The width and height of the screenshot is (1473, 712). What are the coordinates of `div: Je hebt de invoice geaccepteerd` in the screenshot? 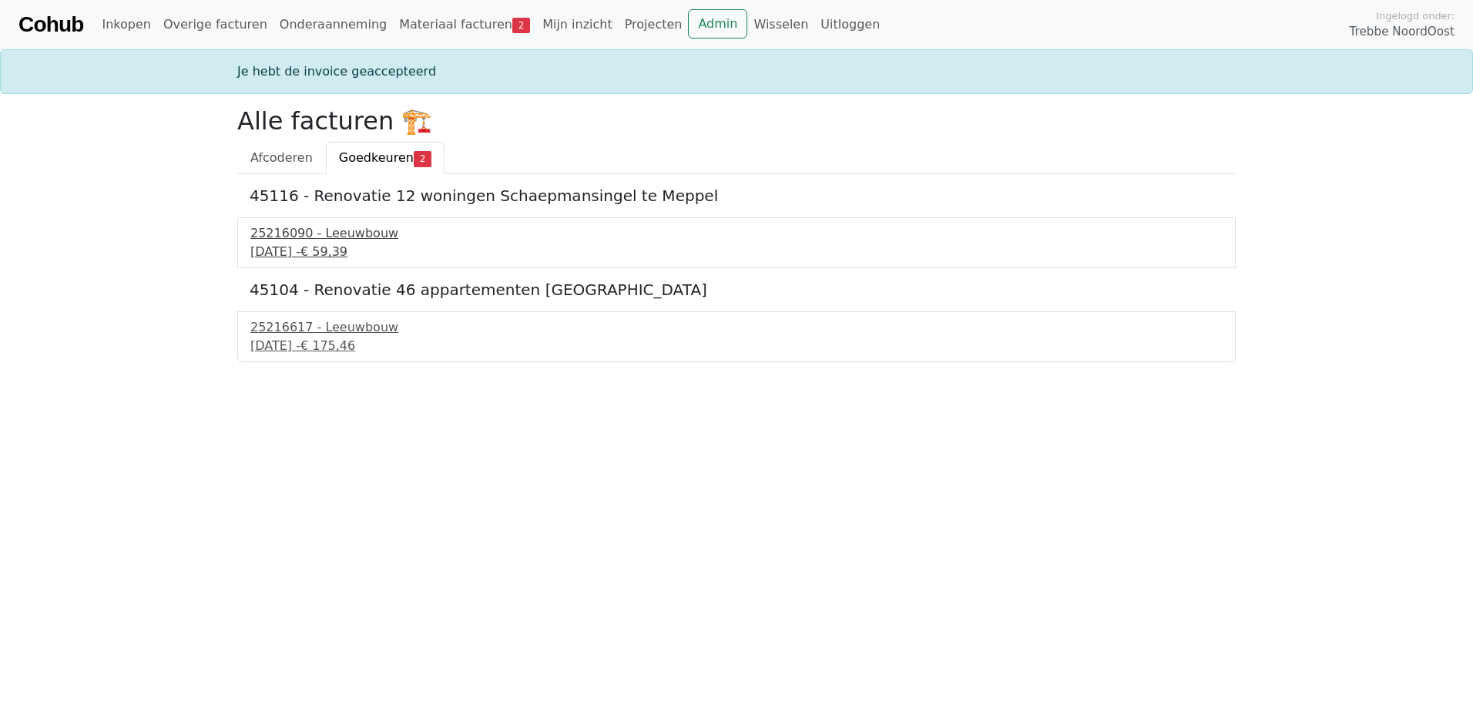 It's located at (736, 72).